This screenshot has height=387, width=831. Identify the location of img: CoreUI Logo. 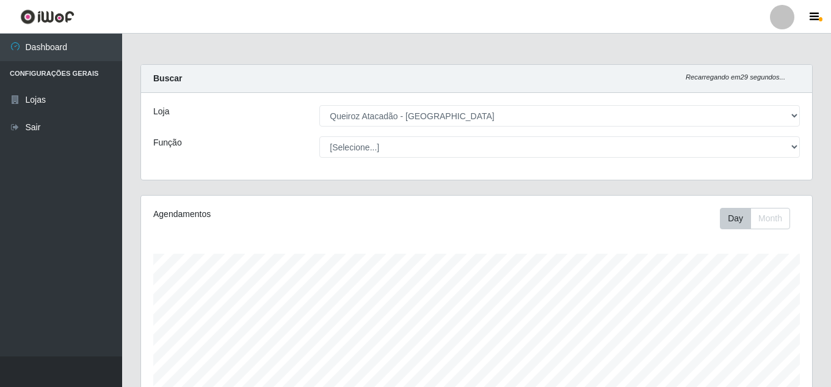
(47, 16).